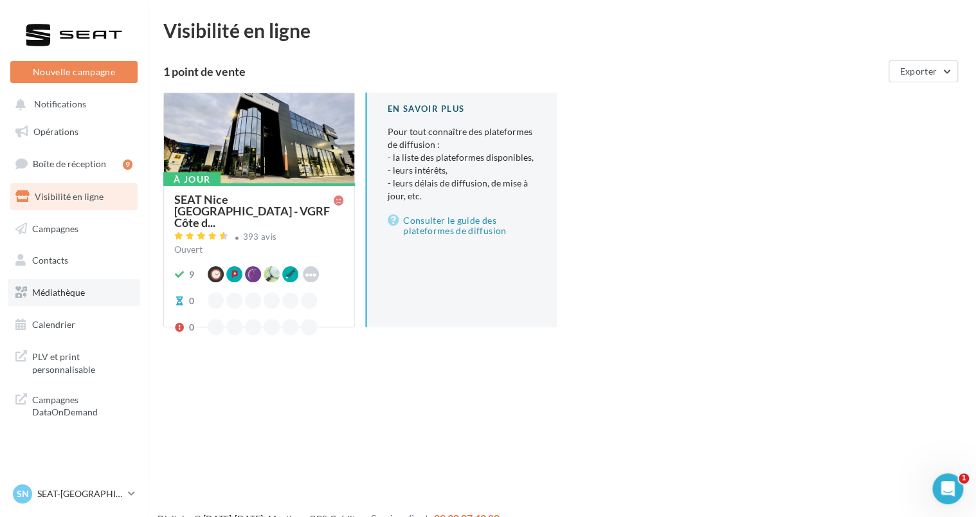  I want to click on a: Boîte de réception9, so click(74, 163).